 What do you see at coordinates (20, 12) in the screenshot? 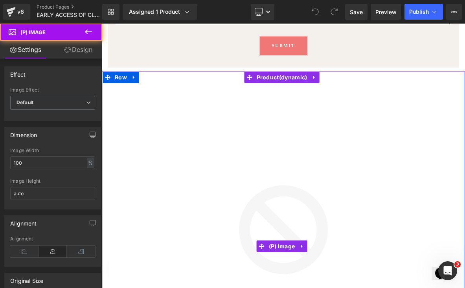
I see `div: v6` at bounding box center [20, 12].